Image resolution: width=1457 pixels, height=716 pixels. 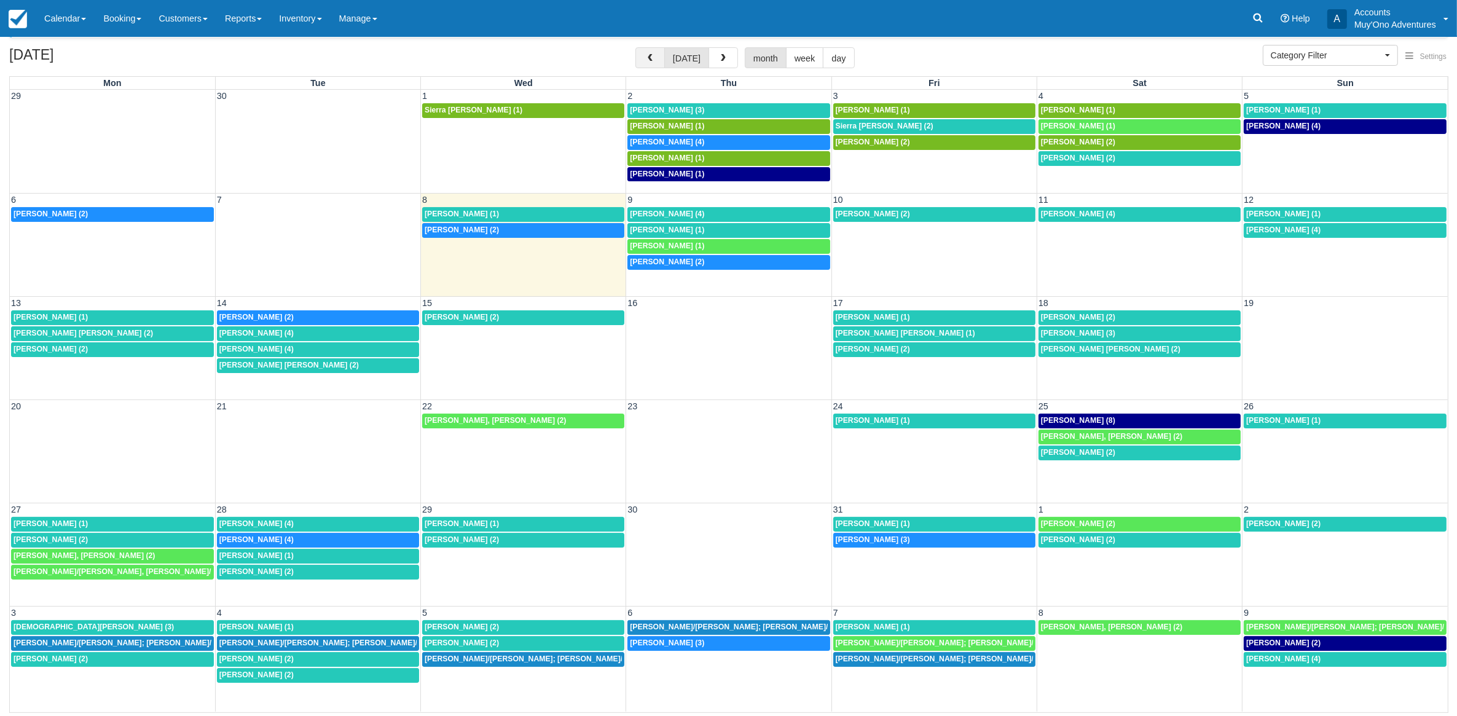 What do you see at coordinates (1246, 96) in the screenshot?
I see `span: 5` at bounding box center [1246, 96].